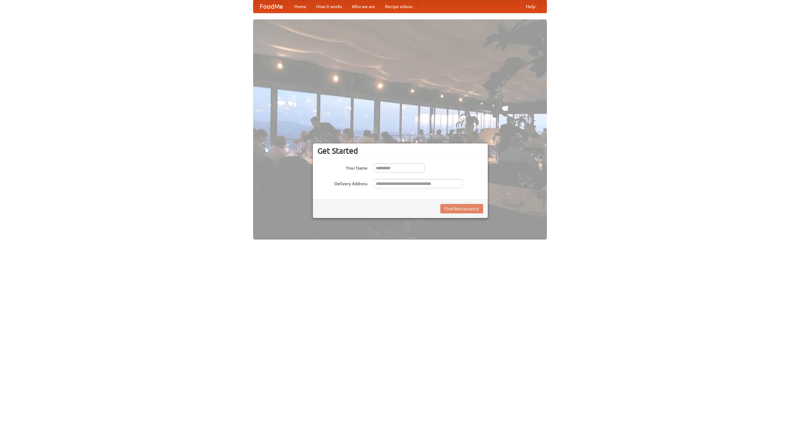 This screenshot has width=800, height=442. What do you see at coordinates (364, 7) in the screenshot?
I see `a: Who we are` at bounding box center [364, 7].